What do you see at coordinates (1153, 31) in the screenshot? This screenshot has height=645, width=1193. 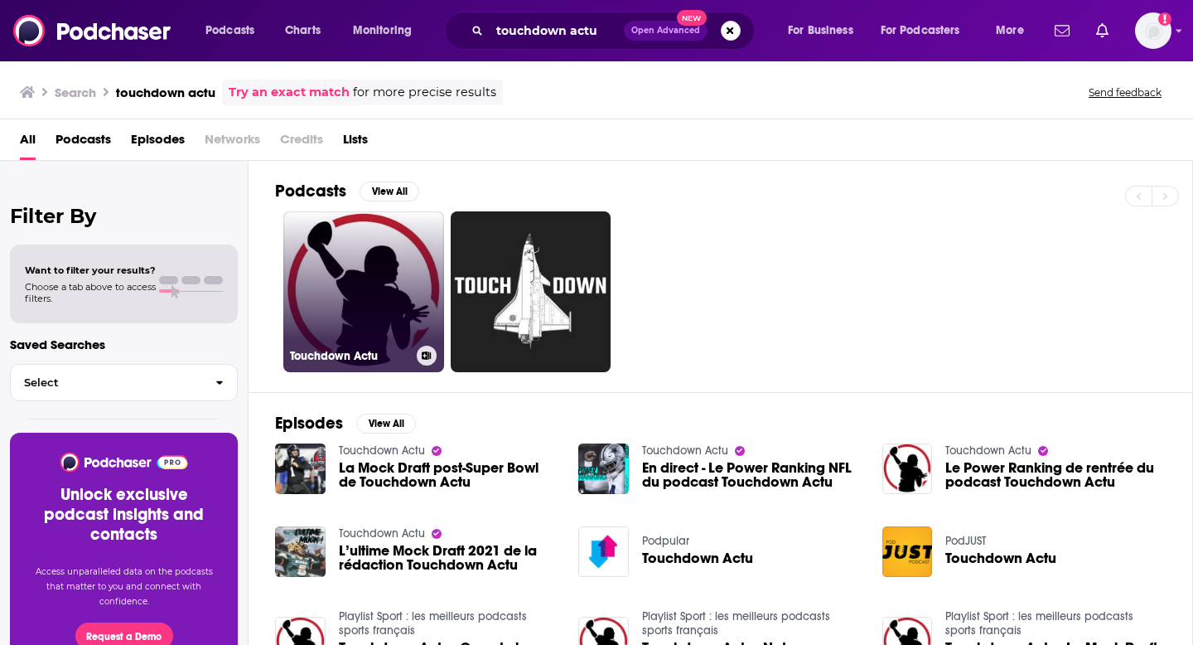 I see `button: Show profile menu` at bounding box center [1153, 31].